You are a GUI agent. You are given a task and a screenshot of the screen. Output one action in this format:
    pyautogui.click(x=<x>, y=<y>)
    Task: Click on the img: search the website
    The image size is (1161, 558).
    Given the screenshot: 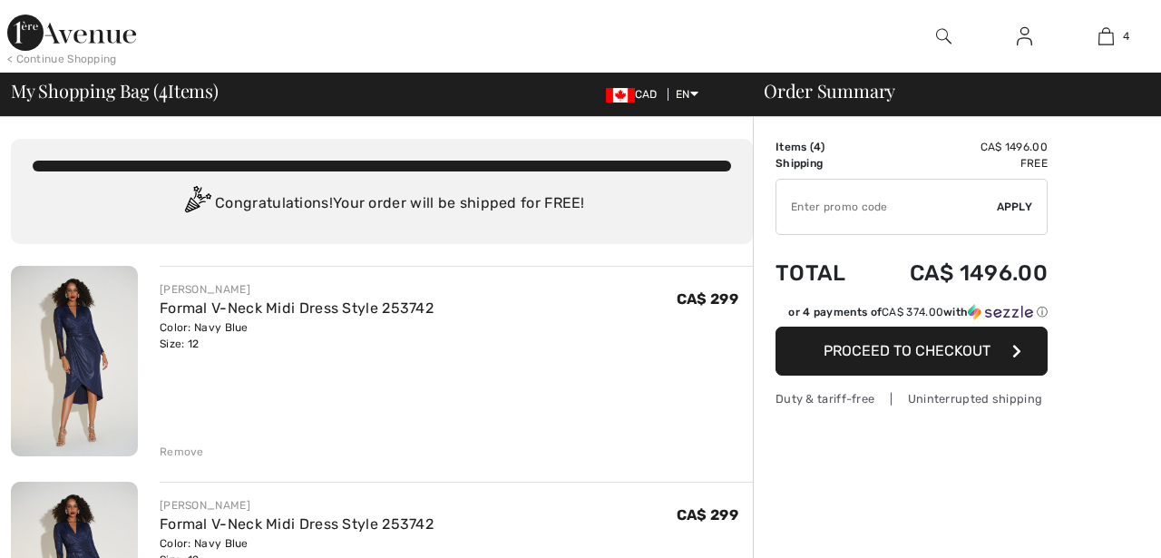 What is the action you would take?
    pyautogui.click(x=943, y=36)
    